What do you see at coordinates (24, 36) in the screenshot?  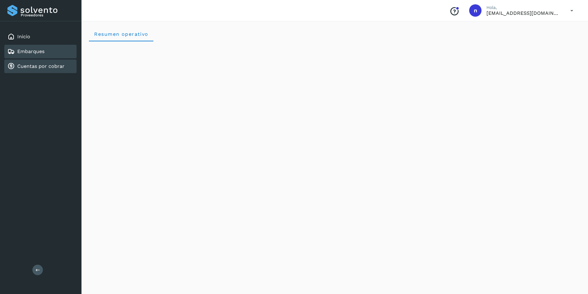 I see `a: Inicio` at bounding box center [24, 36].